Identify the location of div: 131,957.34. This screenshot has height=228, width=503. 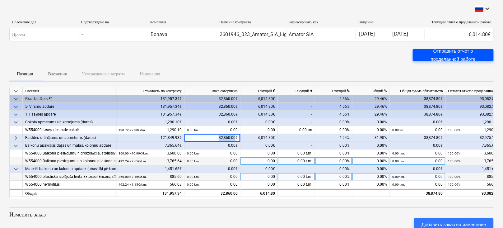
(150, 193).